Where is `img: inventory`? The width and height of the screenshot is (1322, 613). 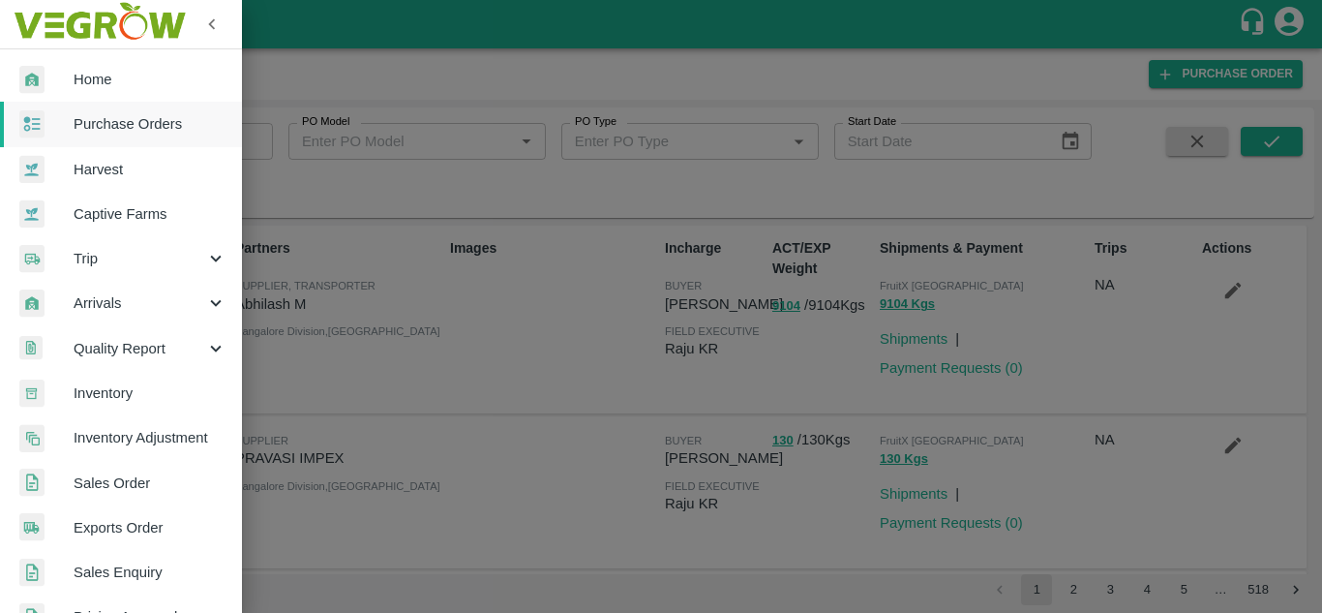
img: inventory is located at coordinates (32, 437).